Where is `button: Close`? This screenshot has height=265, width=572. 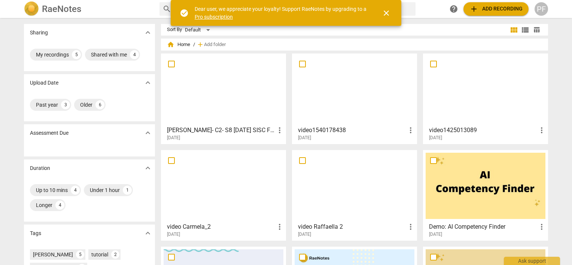
button: Close is located at coordinates (386, 13).